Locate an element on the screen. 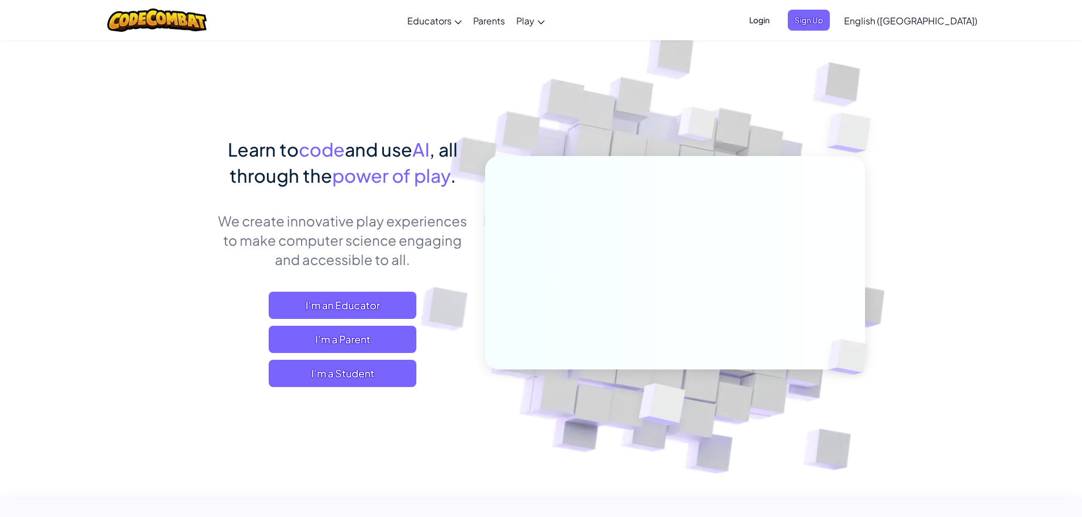 This screenshot has width=1082, height=517. a: CodeCombat logo is located at coordinates (157, 20).